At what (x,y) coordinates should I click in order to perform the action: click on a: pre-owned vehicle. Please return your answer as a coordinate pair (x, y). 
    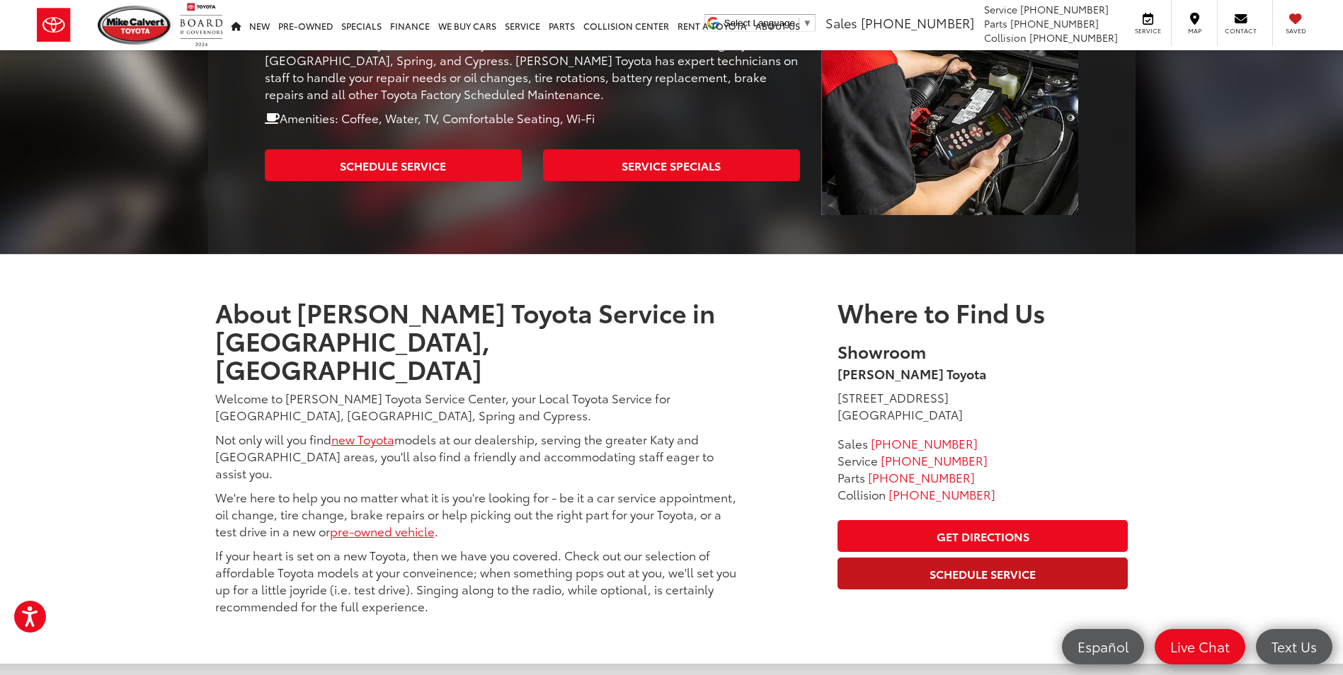
    Looking at the image, I should click on (382, 531).